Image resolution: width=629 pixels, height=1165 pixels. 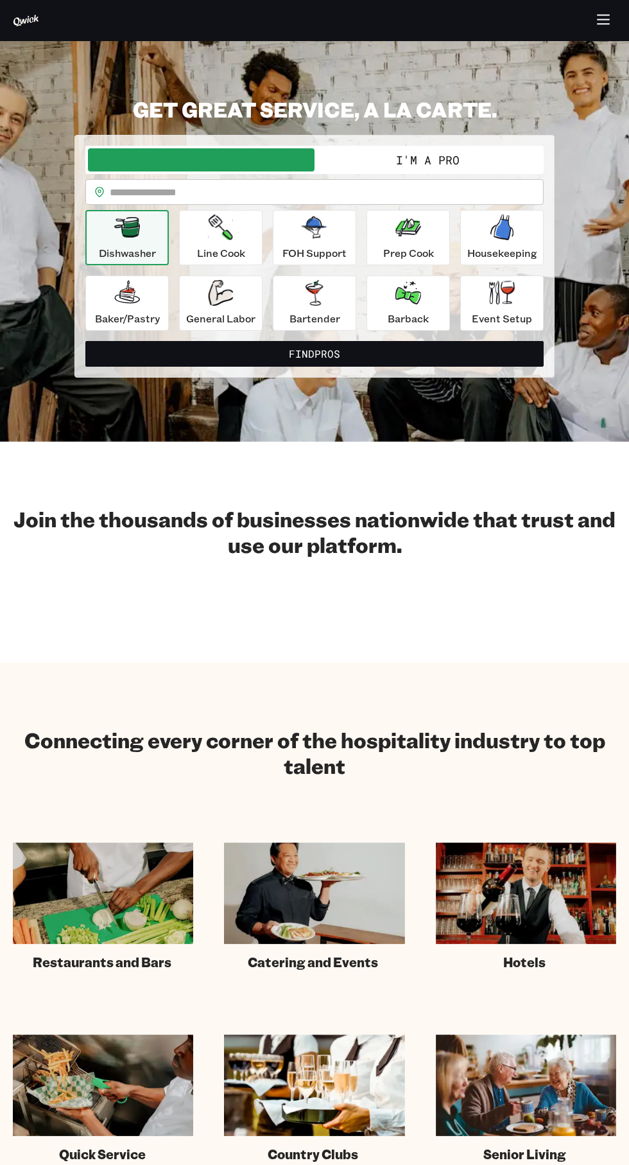 What do you see at coordinates (526, 906) in the screenshot?
I see `a: Hotels` at bounding box center [526, 906].